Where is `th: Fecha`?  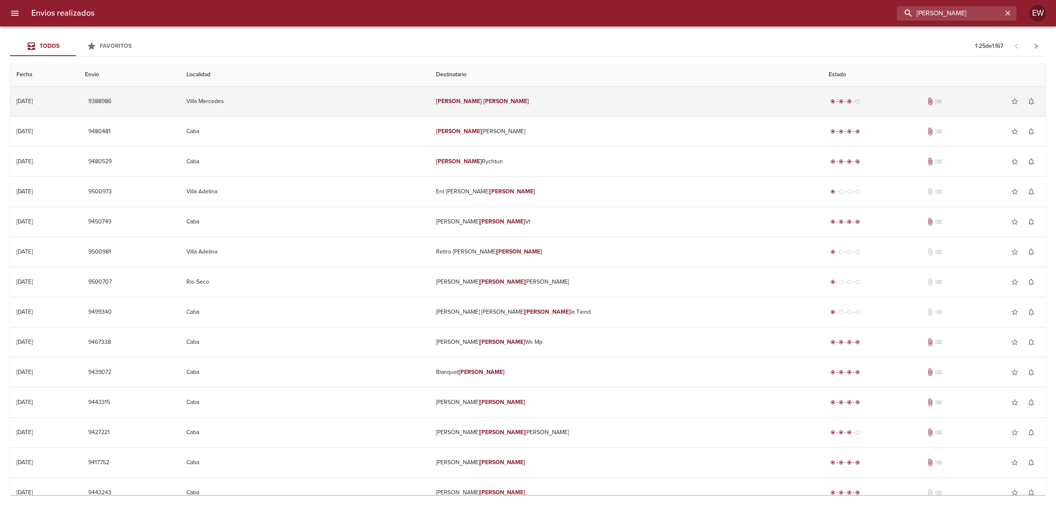
th: Fecha is located at coordinates (44, 75).